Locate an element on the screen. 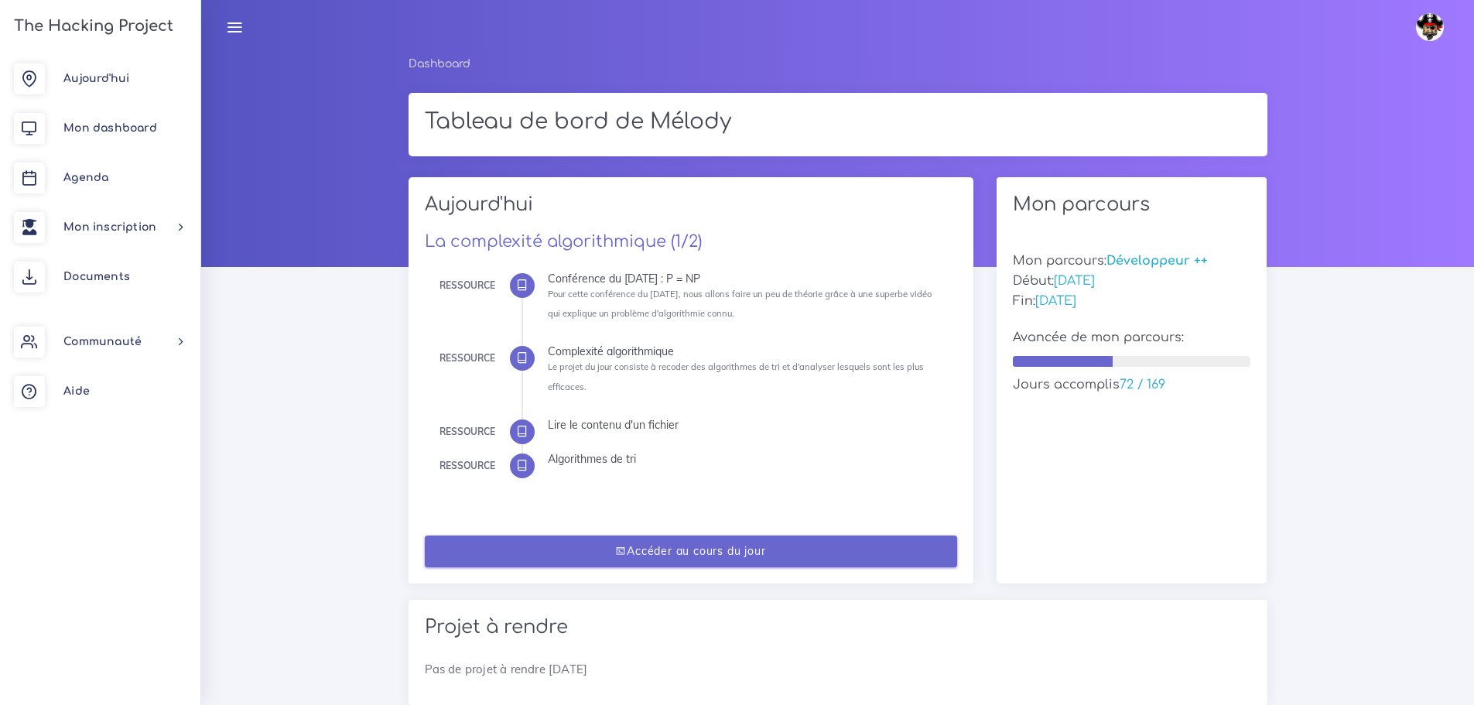 Image resolution: width=1474 pixels, height=705 pixels. h2: Mon parcours is located at coordinates (1132, 204).